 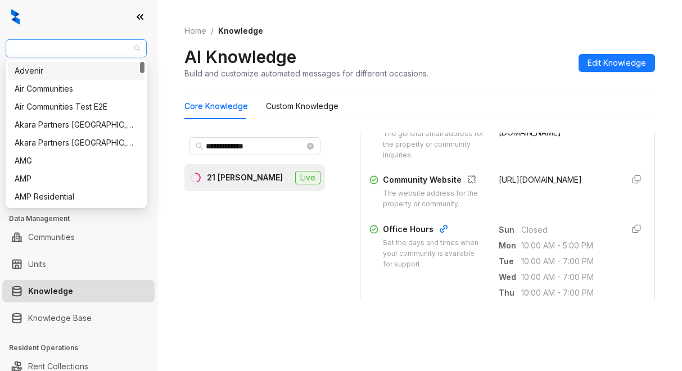 What do you see at coordinates (307, 178) in the screenshot?
I see `span: Live` at bounding box center [307, 178].